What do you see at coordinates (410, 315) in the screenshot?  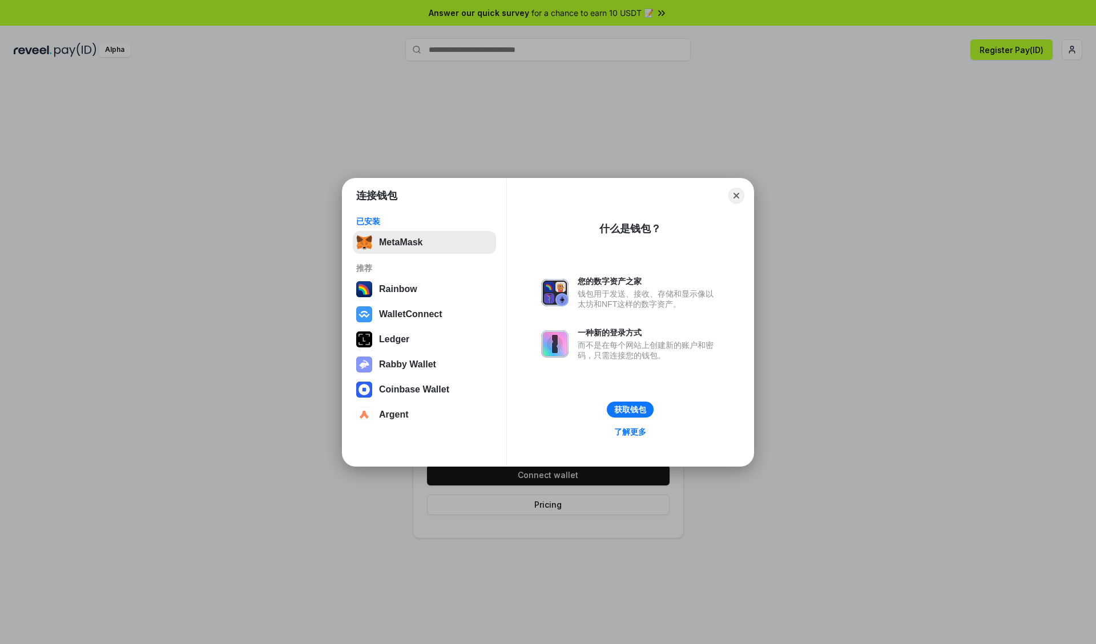 I see `div: WalletConnect` at bounding box center [410, 315].